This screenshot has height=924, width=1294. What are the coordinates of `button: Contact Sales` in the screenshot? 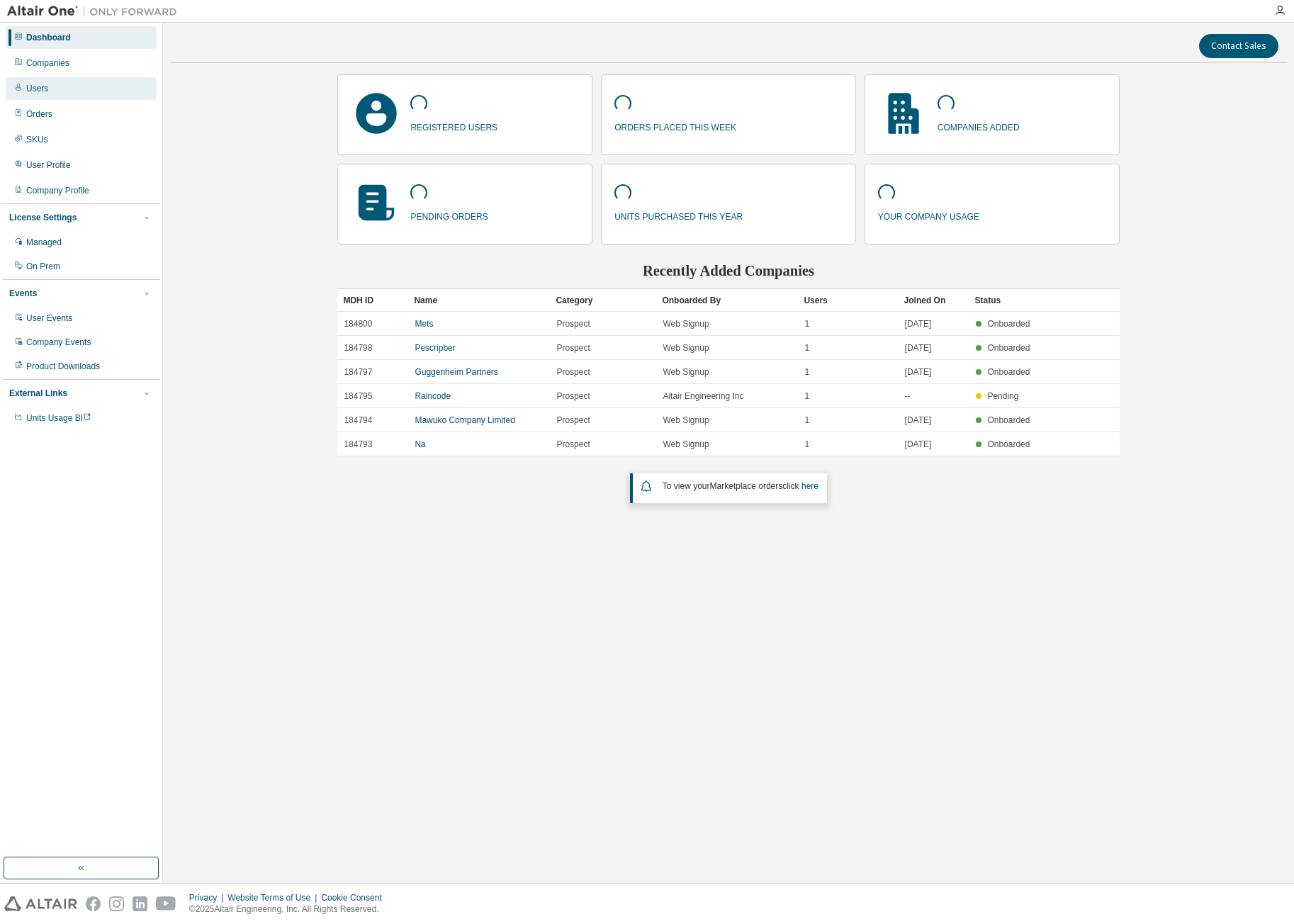 It's located at (1239, 46).